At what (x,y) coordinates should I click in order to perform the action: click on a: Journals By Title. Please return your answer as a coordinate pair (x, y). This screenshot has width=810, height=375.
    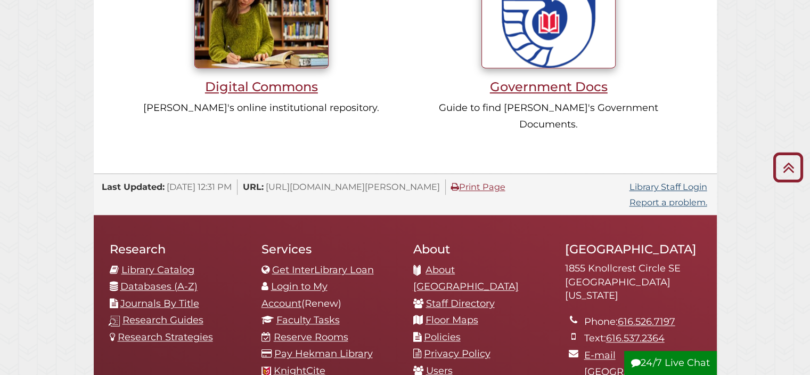
    Looking at the image, I should click on (160, 303).